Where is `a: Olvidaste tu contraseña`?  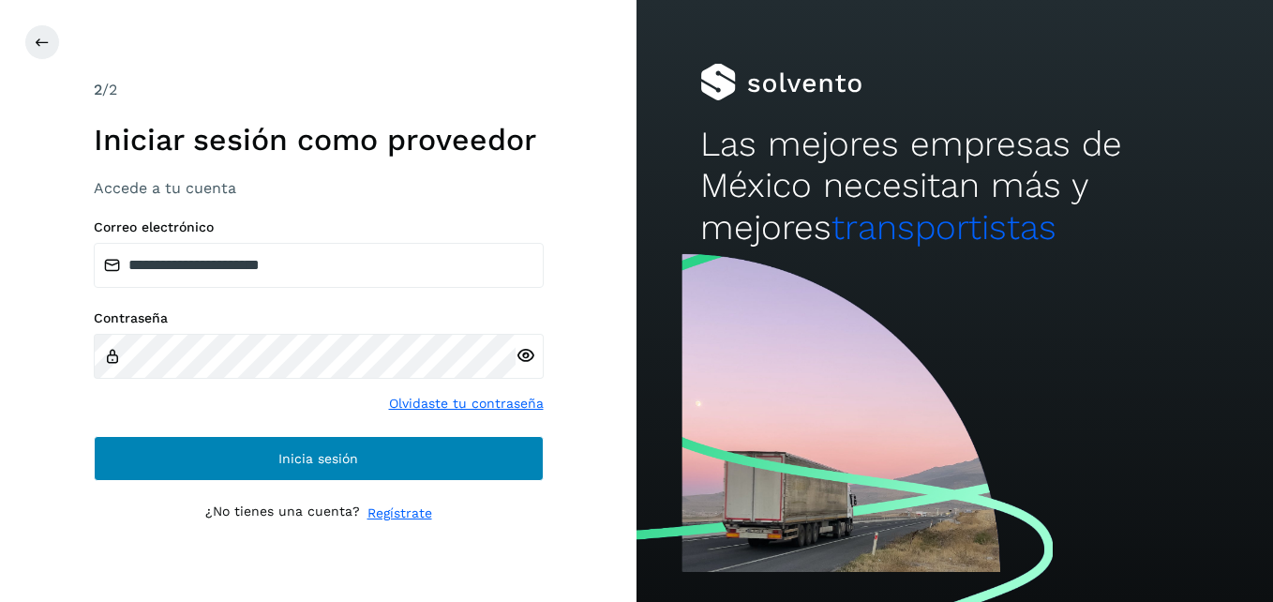
a: Olvidaste tu contraseña is located at coordinates (466, 403).